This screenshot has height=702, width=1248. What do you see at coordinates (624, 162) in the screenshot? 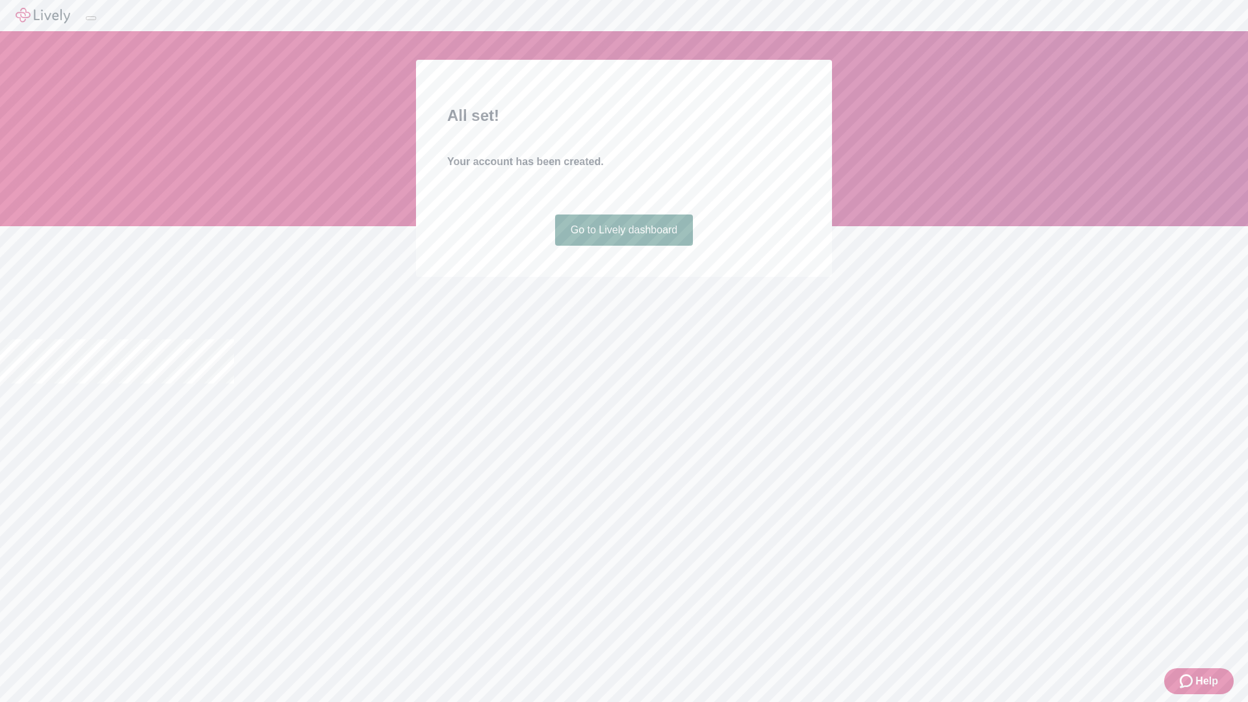
I see `h4: Your account has been created.` at bounding box center [624, 162].